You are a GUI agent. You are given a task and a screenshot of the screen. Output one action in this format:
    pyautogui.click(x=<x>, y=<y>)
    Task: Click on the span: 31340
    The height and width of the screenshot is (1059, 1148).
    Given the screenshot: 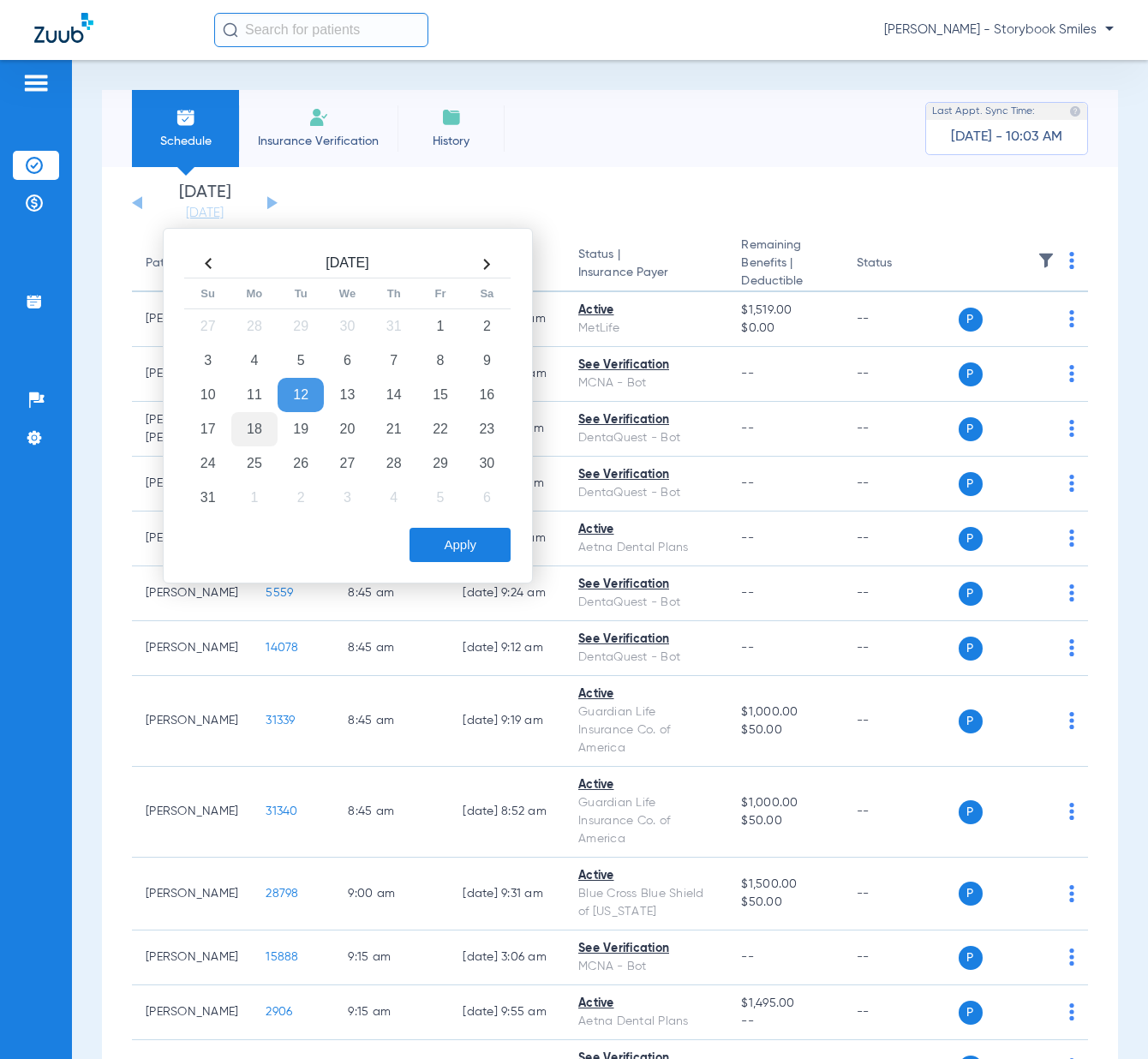 What is the action you would take?
    pyautogui.click(x=281, y=811)
    